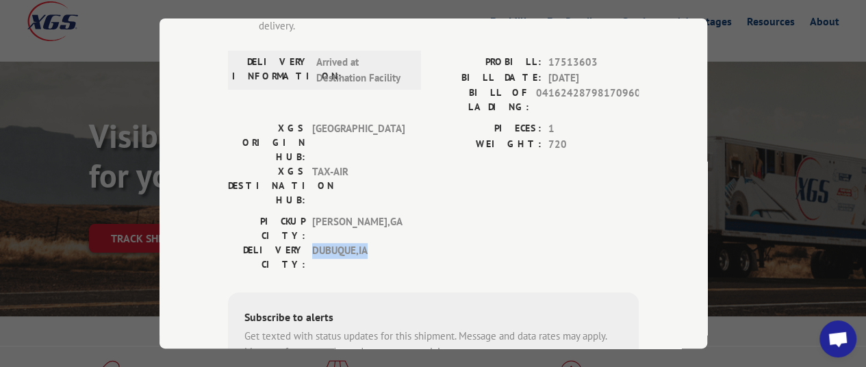 This screenshot has width=866, height=367. Describe the element at coordinates (266, 229) in the screenshot. I see `label: PICKUP CITY:` at that location.